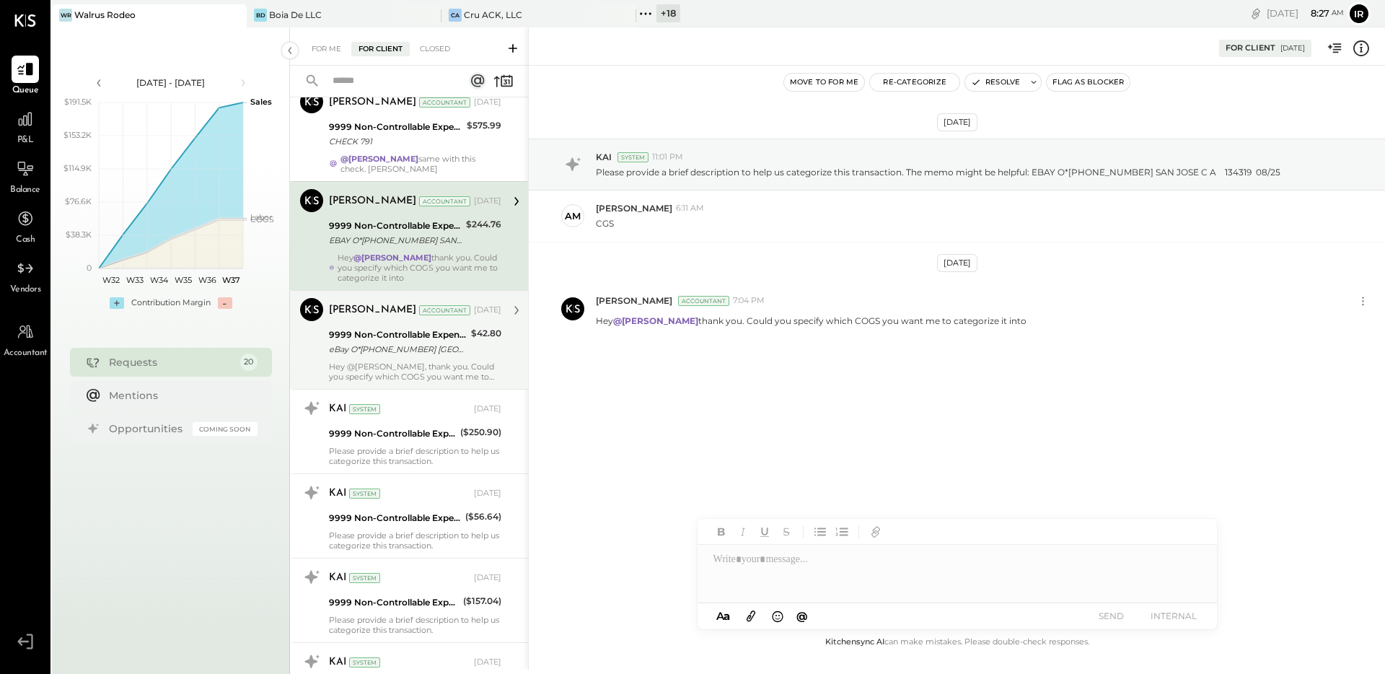 The width and height of the screenshot is (1385, 674). What do you see at coordinates (493, 14) in the screenshot?
I see `div: Cru ACK, LLC` at bounding box center [493, 14].